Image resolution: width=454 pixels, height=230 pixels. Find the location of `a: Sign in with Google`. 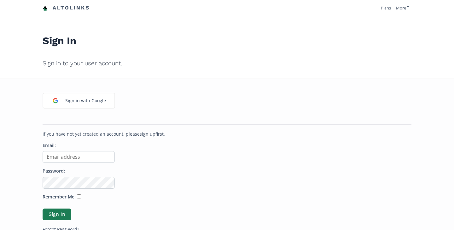

a: Sign in with Google is located at coordinates (79, 100).